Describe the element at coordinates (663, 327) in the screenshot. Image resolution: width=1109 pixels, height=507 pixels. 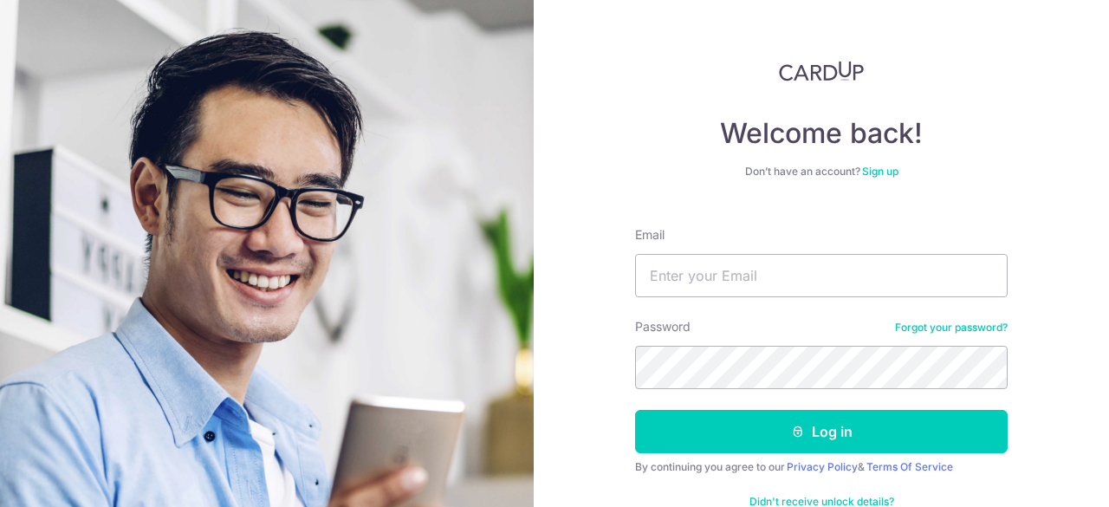
I see `label: Password` at that location.